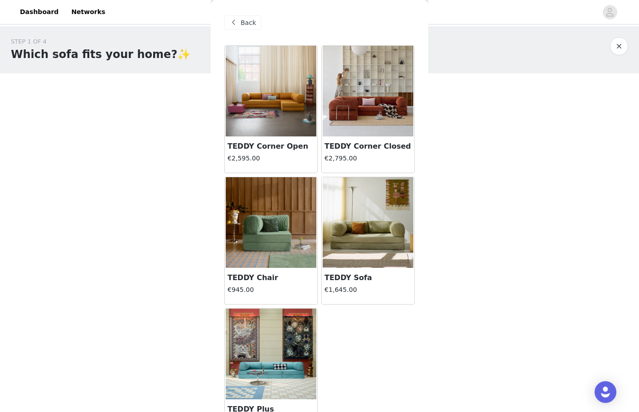 Image resolution: width=639 pixels, height=412 pixels. What do you see at coordinates (271, 354) in the screenshot?
I see `img: TEDDY Plus` at bounding box center [271, 354].